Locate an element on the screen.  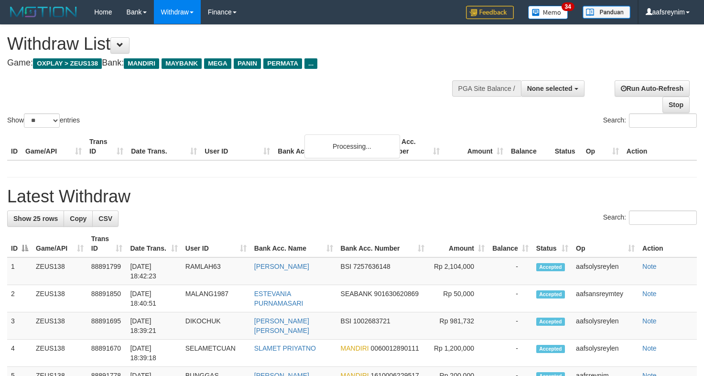
span: MEGA is located at coordinates (217, 64).